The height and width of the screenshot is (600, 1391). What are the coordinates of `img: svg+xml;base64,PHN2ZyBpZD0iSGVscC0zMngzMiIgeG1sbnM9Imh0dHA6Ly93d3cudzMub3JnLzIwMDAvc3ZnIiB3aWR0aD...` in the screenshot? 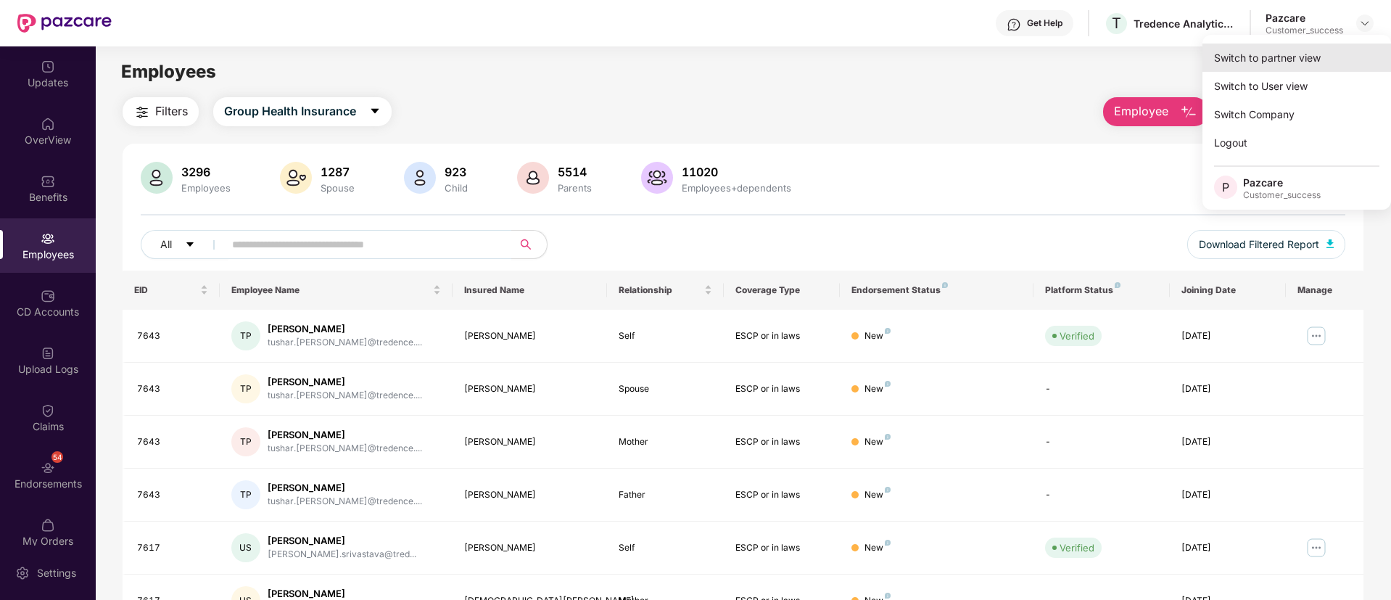 It's located at (1014, 25).